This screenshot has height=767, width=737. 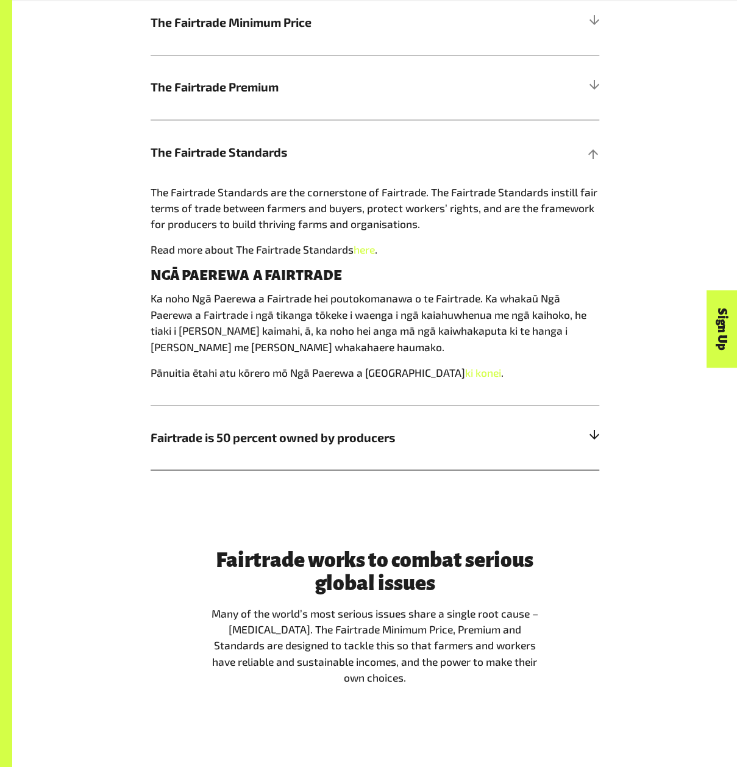 What do you see at coordinates (319, 87) in the screenshot?
I see `span: The Fairtrade Premium` at bounding box center [319, 87].